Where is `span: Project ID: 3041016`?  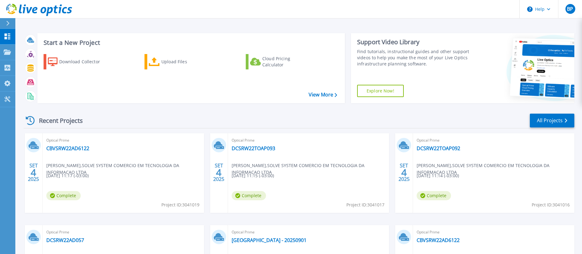 span: Project ID: 3041016 is located at coordinates (551, 205).